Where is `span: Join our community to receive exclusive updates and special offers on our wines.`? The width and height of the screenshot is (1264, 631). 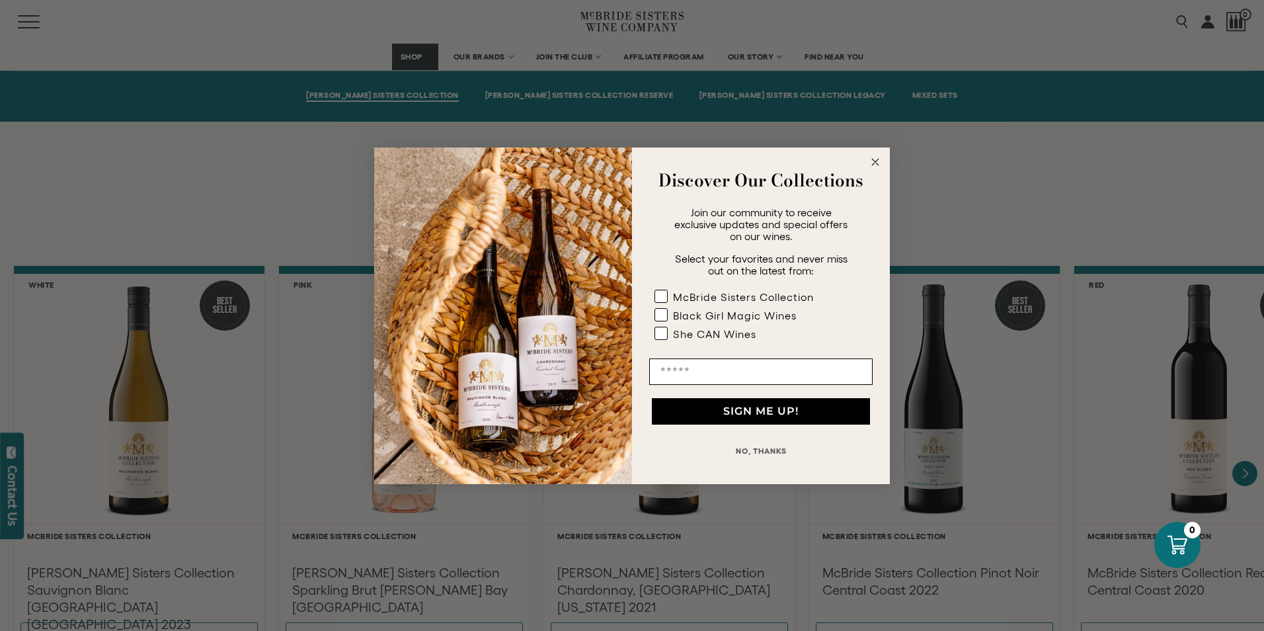
span: Join our community to receive exclusive updates and special offers on our wines. is located at coordinates (761, 224).